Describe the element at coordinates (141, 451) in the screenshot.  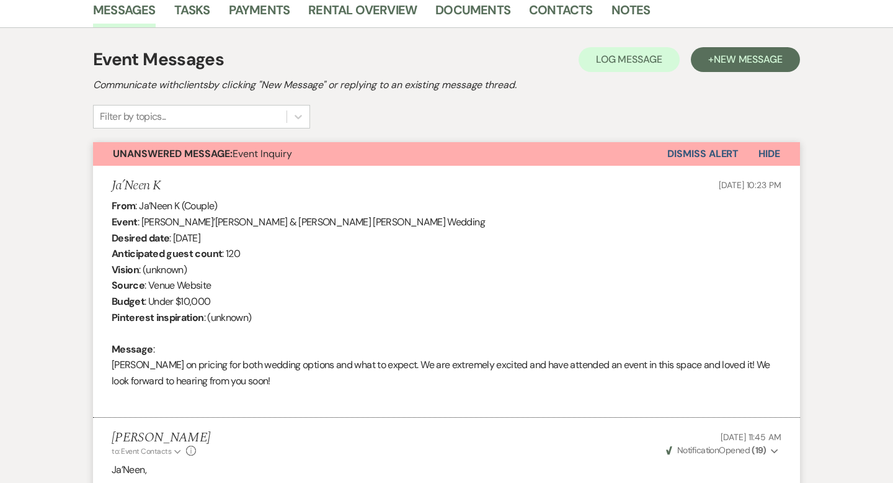
I see `span: to: Event Contacts` at that location.